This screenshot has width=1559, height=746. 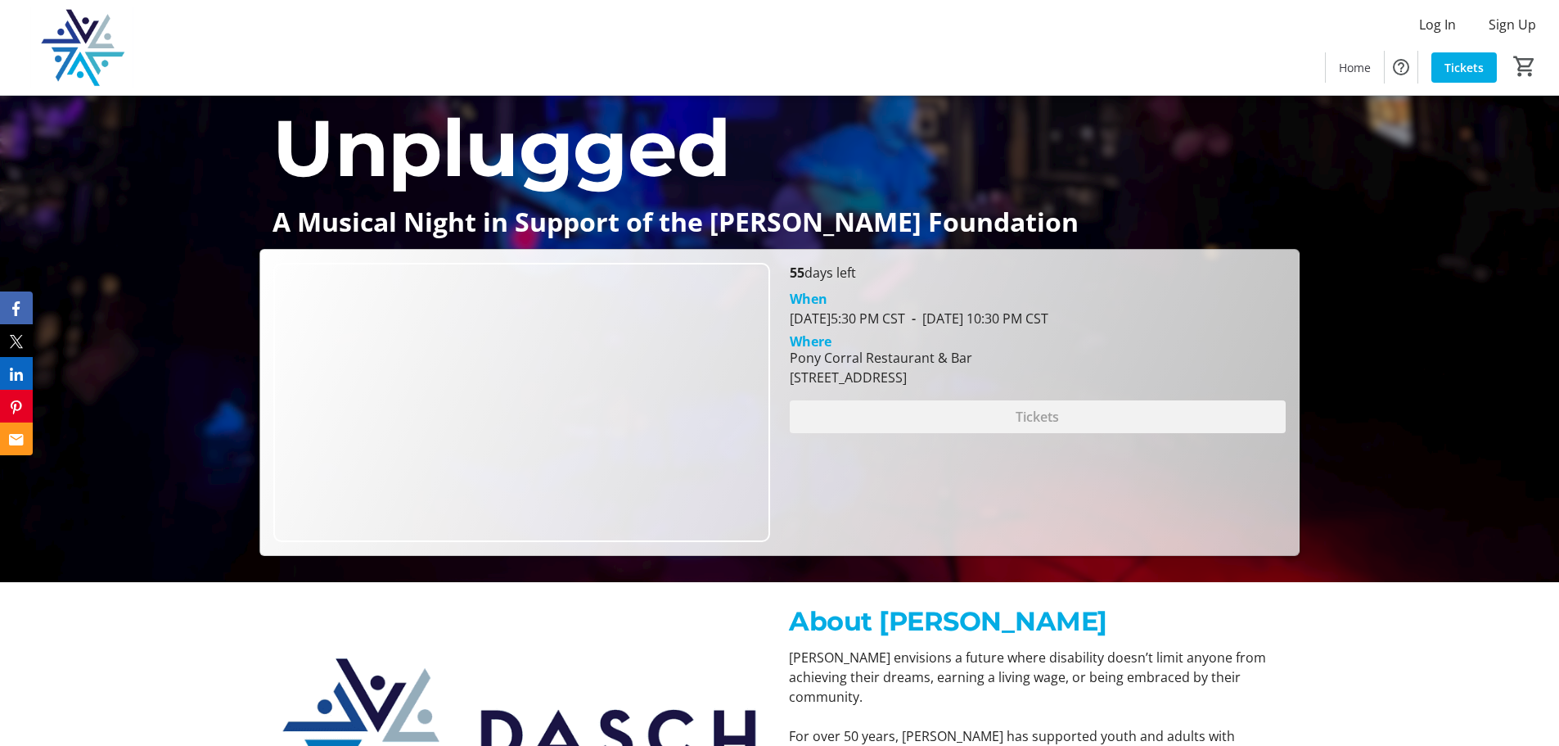 What do you see at coordinates (810, 341) in the screenshot?
I see `div: Where` at bounding box center [810, 341].